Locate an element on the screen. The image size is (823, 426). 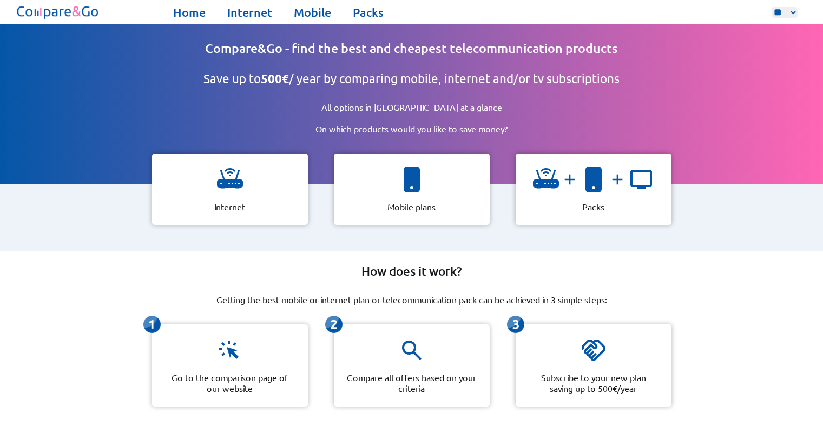
h2: Save up to / year by comparing mobile, internet and/or tv subscriptions is located at coordinates (411, 79).